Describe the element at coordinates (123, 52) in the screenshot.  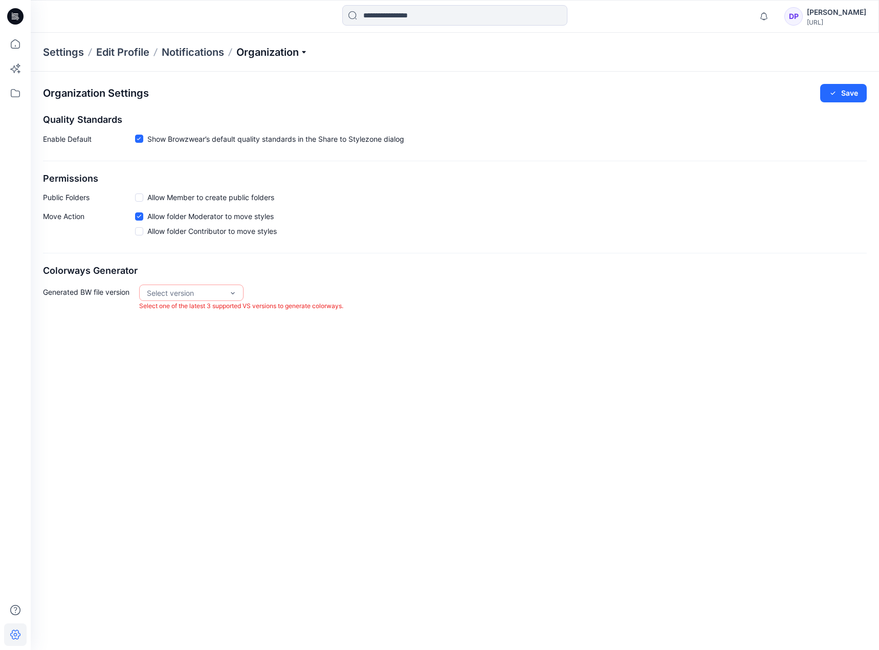
I see `a: Edit Profile` at that location.